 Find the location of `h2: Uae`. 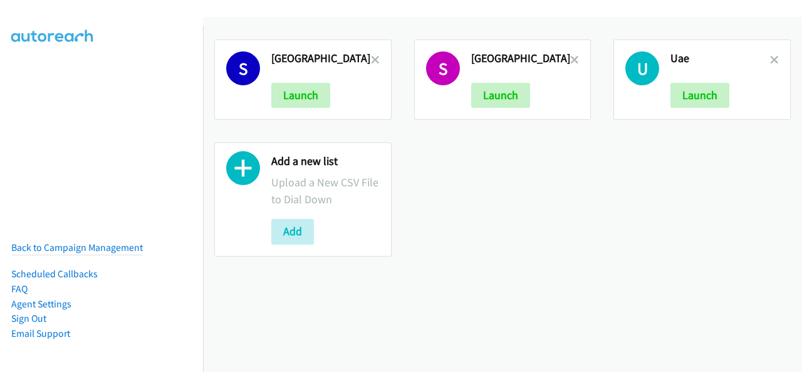

h2: Uae is located at coordinates (720, 58).